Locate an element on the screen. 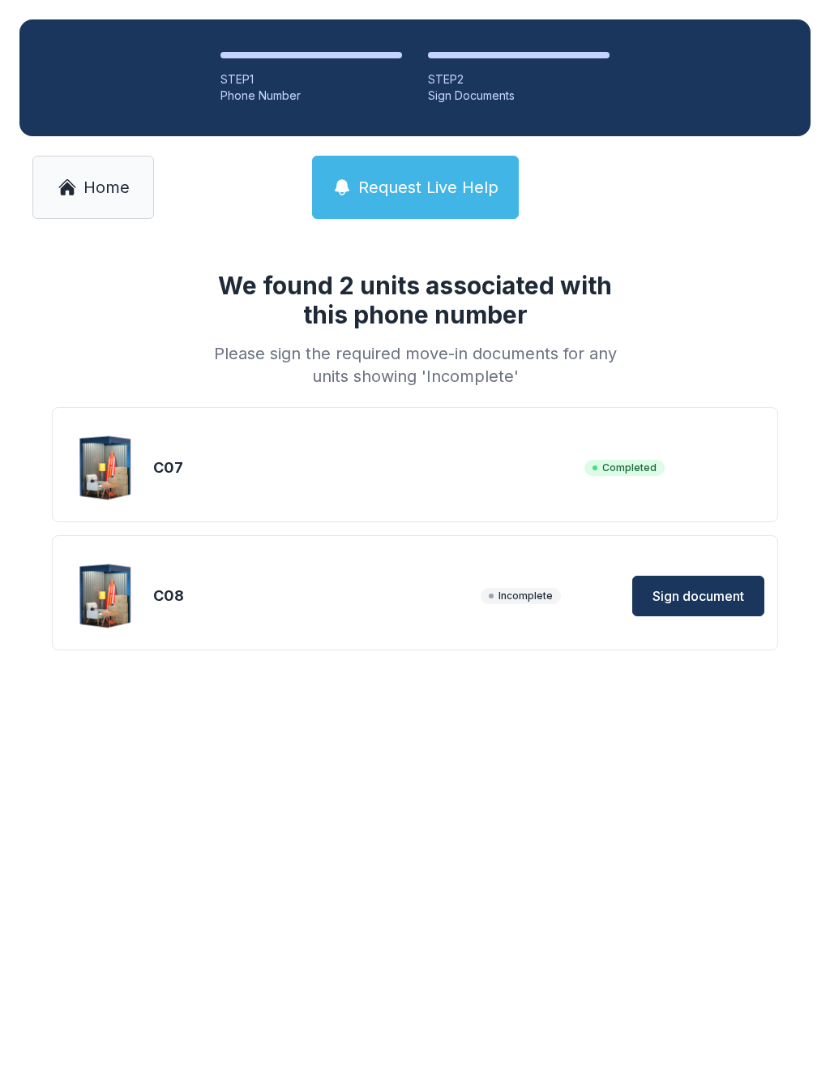  h1: We found 2 units associated with this phone number is located at coordinates (415, 300).